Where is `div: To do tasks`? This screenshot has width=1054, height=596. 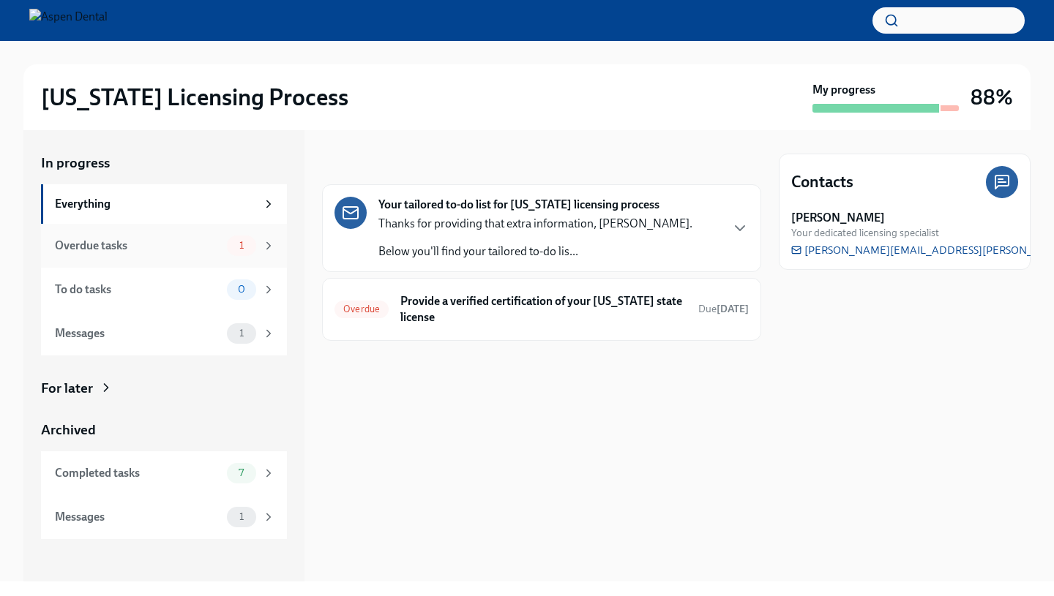 div: To do tasks is located at coordinates (138, 290).